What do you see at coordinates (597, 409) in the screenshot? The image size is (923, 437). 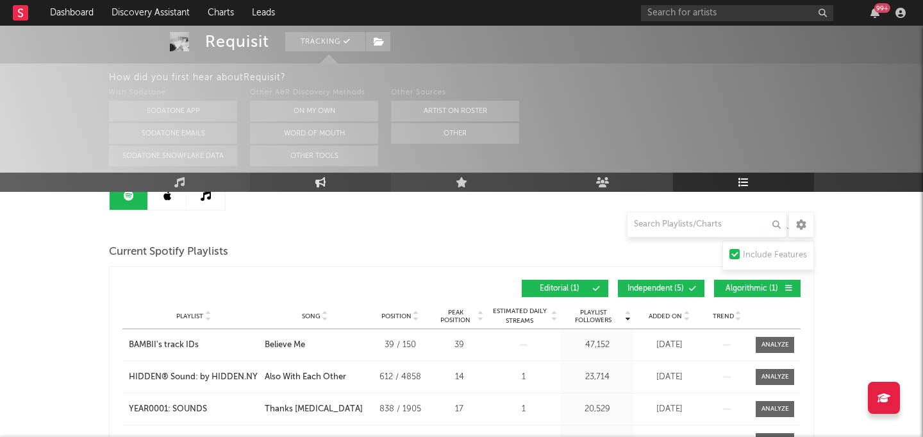 I see `div: 20,529` at bounding box center [597, 409].